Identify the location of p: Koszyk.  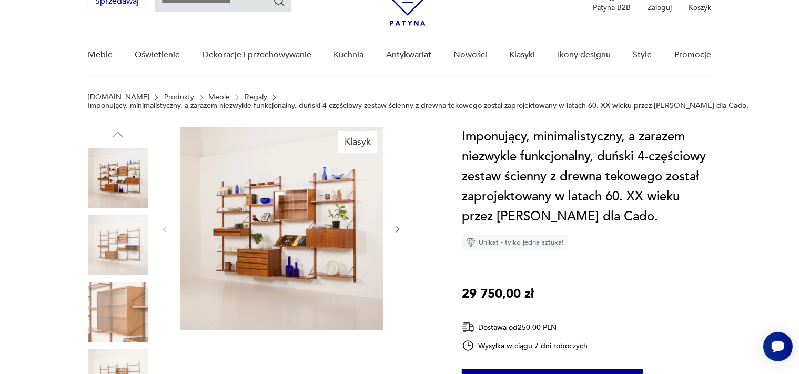
(700, 7).